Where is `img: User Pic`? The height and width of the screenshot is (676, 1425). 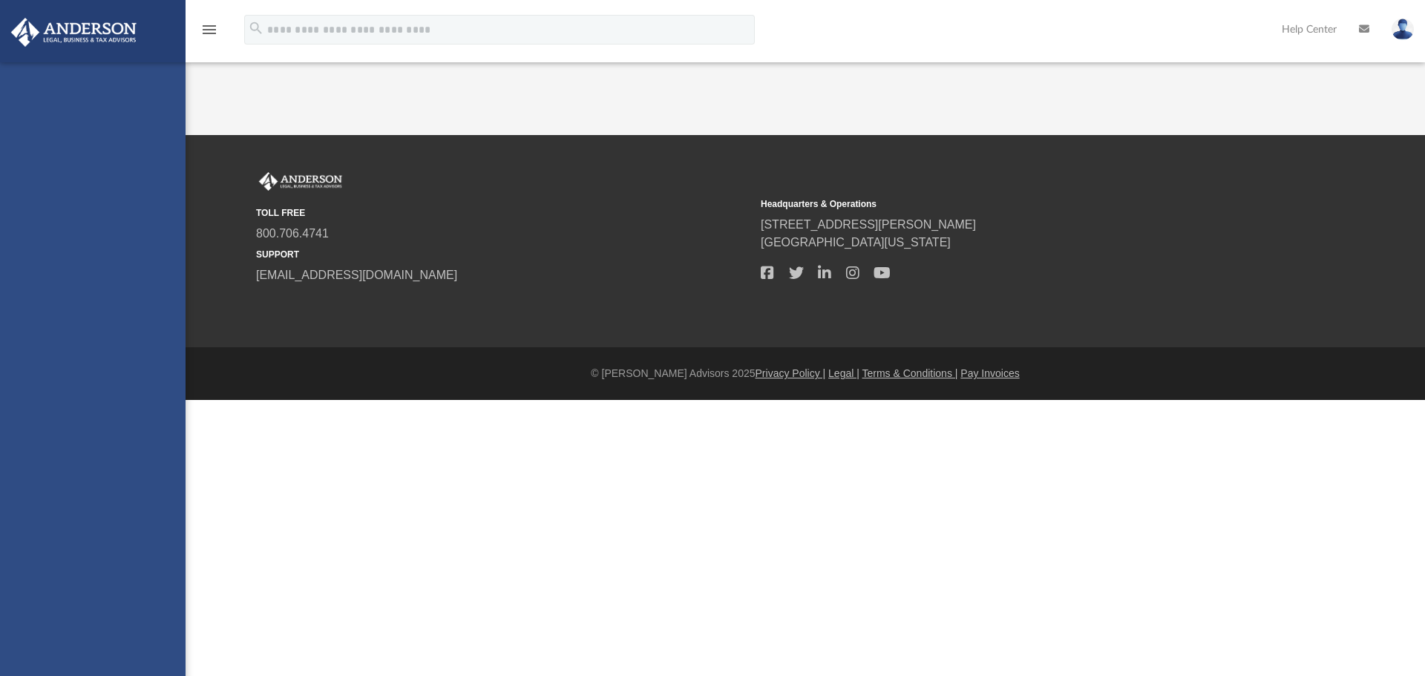
img: User Pic is located at coordinates (1403, 29).